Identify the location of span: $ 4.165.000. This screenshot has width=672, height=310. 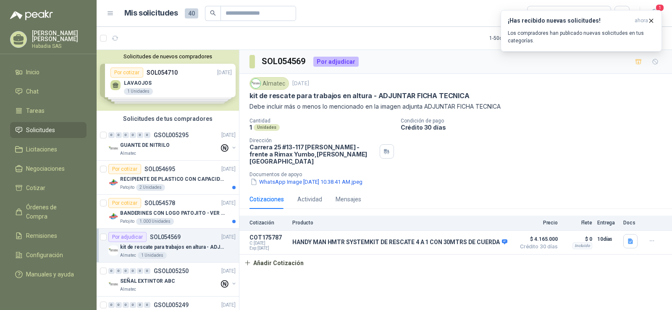
(537, 239).